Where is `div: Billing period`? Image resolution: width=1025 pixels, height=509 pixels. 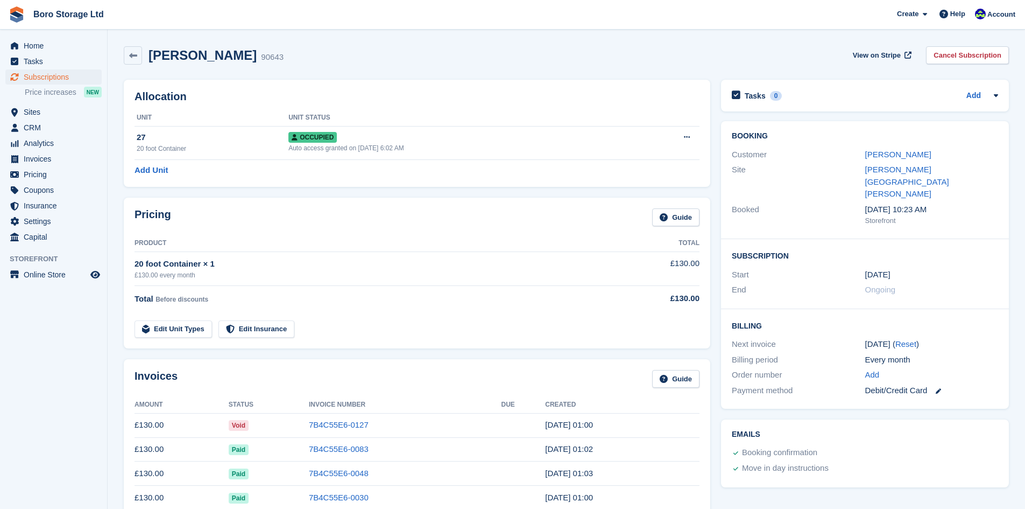 div: Billing period is located at coordinates (798, 360).